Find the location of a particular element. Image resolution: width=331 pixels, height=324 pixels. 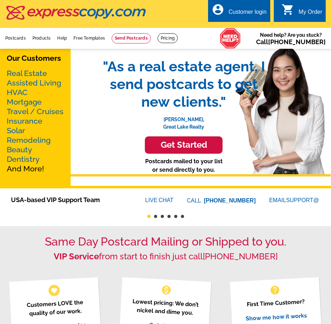

a: Postcards is located at coordinates (16, 38).